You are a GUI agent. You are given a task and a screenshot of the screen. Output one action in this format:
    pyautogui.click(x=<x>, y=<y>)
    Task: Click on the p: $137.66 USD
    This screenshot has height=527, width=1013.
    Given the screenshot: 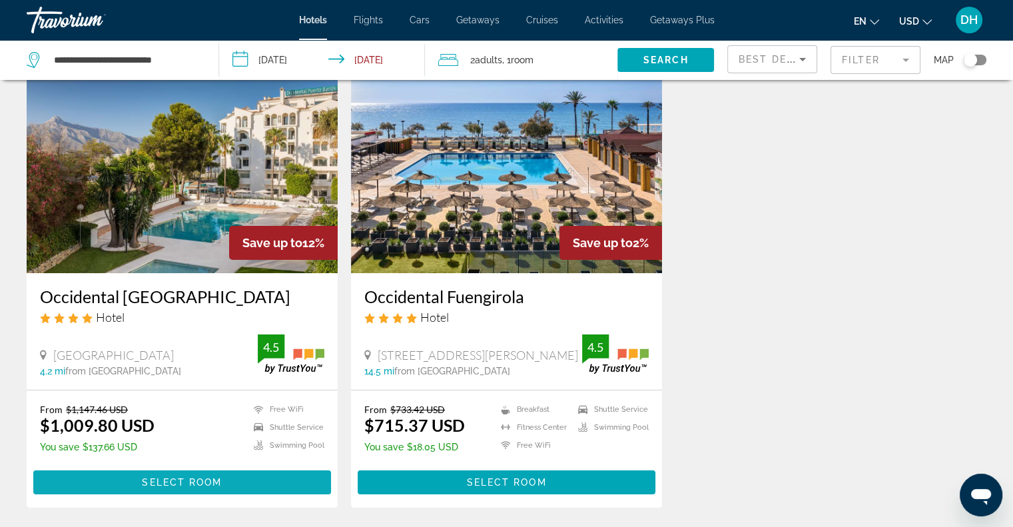 What is the action you would take?
    pyautogui.click(x=97, y=447)
    